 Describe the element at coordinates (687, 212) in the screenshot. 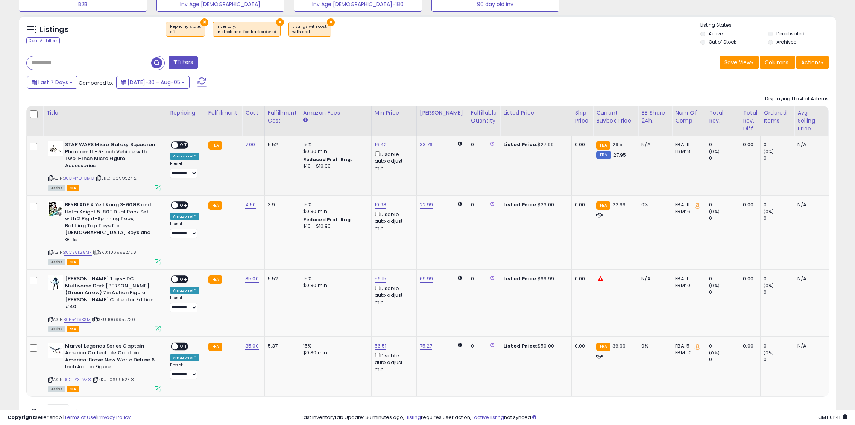

I see `div: FBM: 6` at that location.